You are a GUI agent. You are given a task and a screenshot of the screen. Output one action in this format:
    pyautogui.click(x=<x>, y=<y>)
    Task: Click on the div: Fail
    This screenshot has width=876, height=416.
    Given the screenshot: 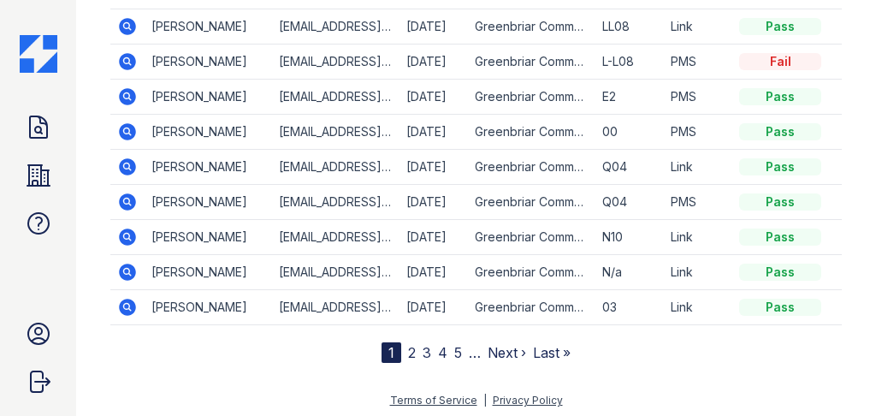 What is the action you would take?
    pyautogui.click(x=780, y=62)
    